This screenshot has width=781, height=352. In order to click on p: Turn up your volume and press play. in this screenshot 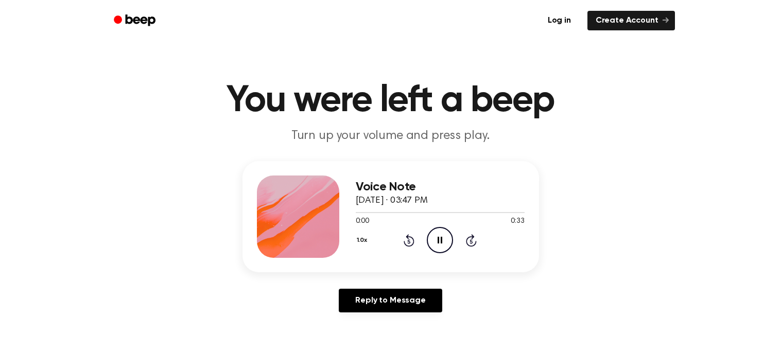, I will do `click(391, 136)`.